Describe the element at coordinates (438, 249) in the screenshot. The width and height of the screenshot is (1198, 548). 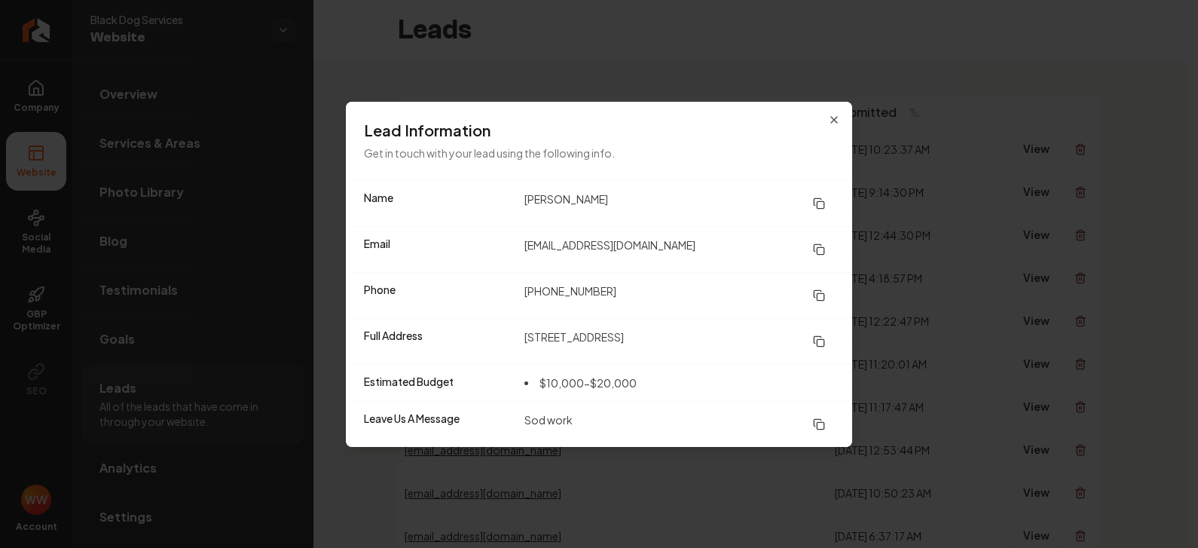
I see `dt: Email` at that location.